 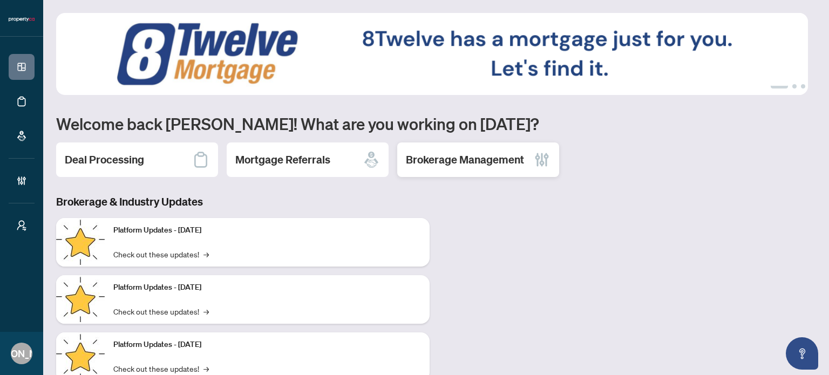 What do you see at coordinates (802, 353) in the screenshot?
I see `button: Open asap` at bounding box center [802, 353].